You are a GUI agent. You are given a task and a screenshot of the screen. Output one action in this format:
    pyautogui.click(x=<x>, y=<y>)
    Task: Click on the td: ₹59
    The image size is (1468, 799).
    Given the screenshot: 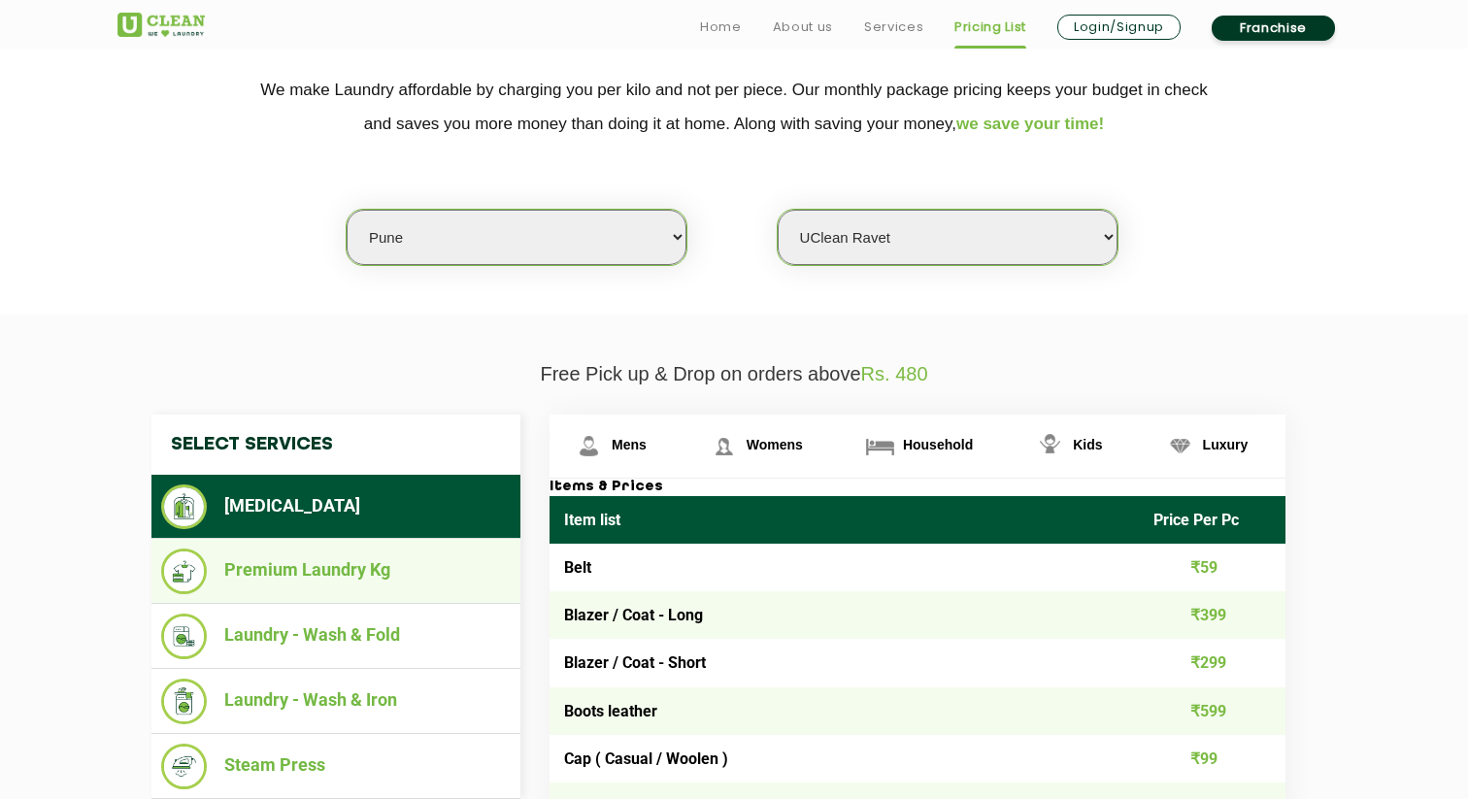 What is the action you would take?
    pyautogui.click(x=1213, y=567)
    